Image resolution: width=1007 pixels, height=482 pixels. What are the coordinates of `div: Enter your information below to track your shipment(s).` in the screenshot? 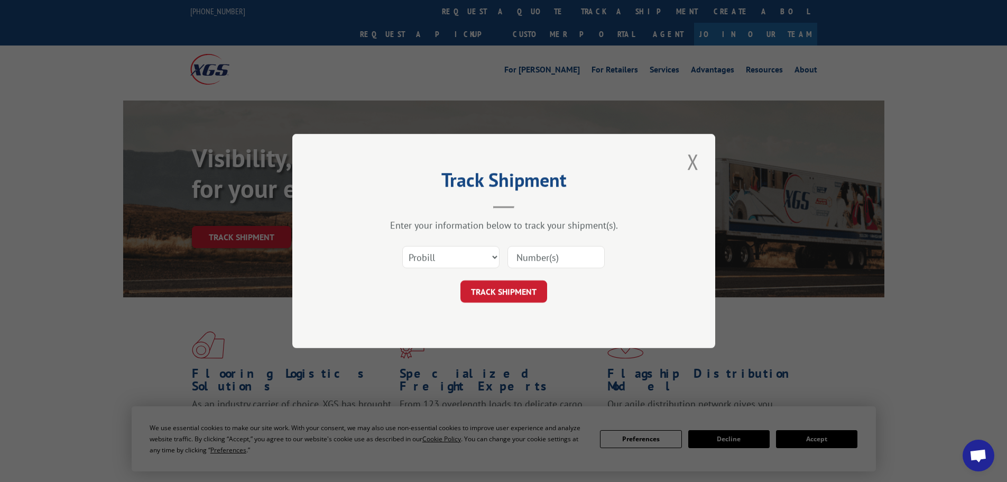 It's located at (504, 225).